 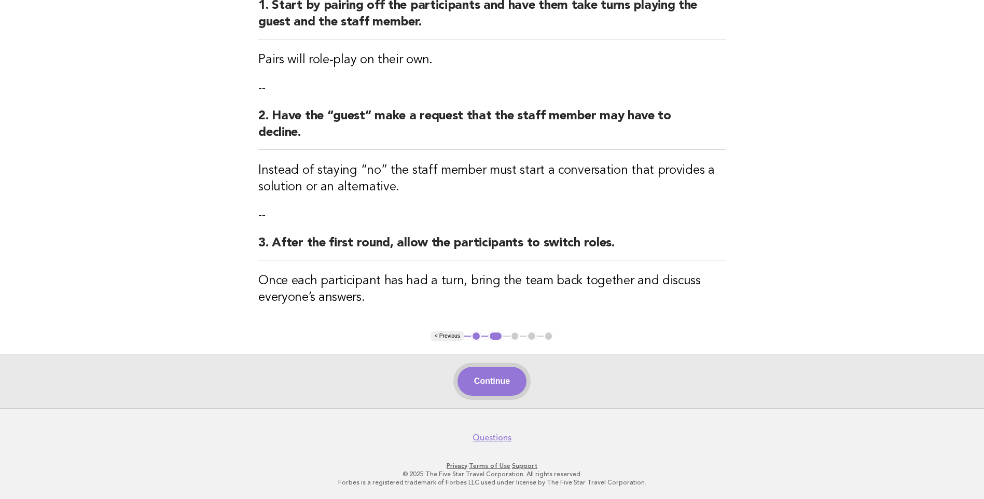 What do you see at coordinates (457, 466) in the screenshot?
I see `a: Privacy` at bounding box center [457, 466].